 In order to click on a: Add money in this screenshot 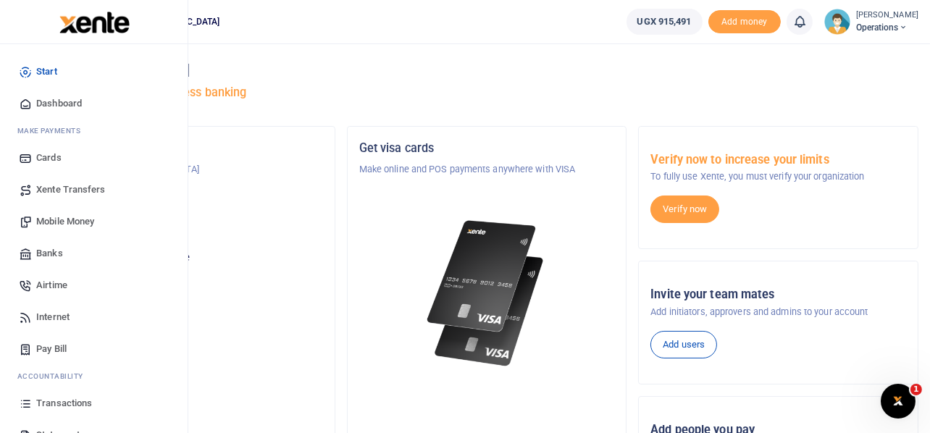, I will do `click(744, 20)`.